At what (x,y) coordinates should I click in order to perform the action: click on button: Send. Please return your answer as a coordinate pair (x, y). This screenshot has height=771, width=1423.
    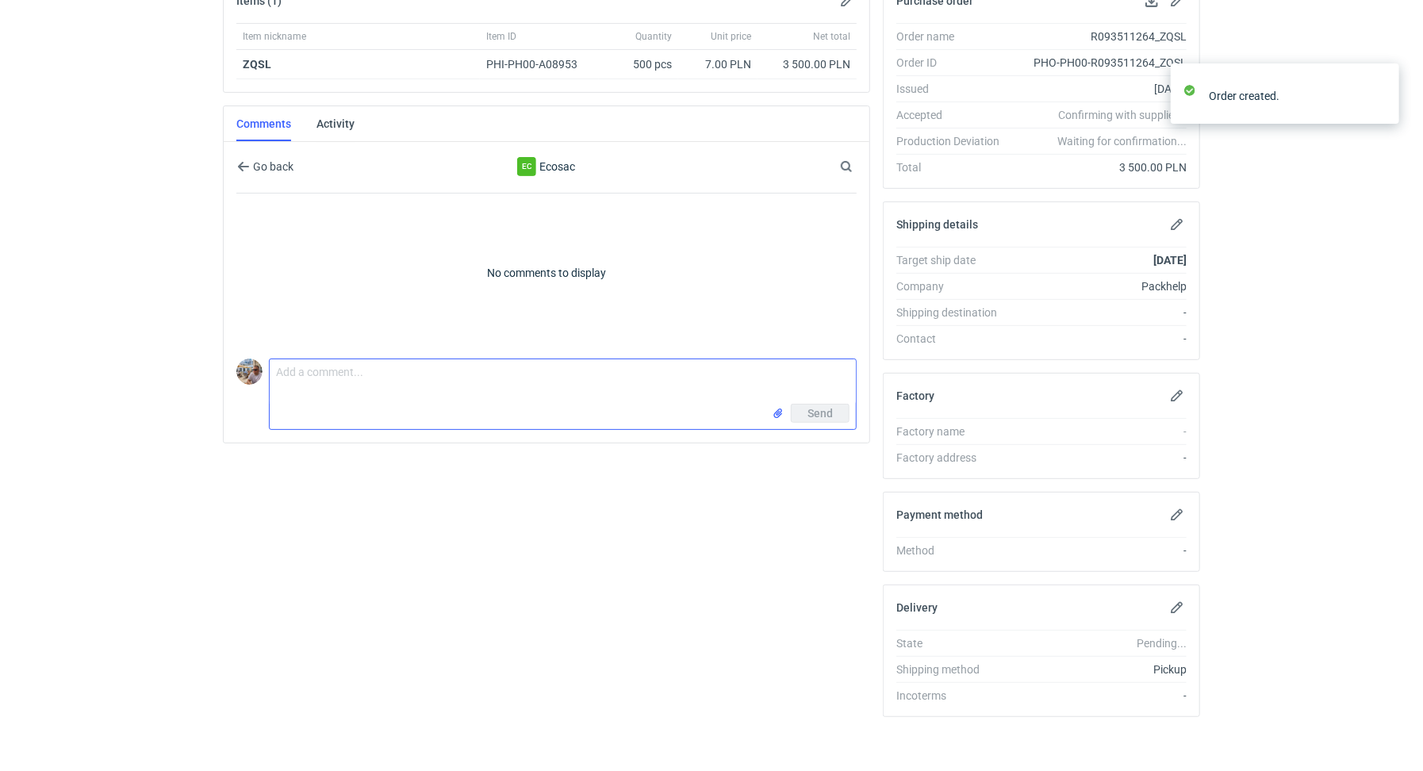
    Looking at the image, I should click on (820, 413).